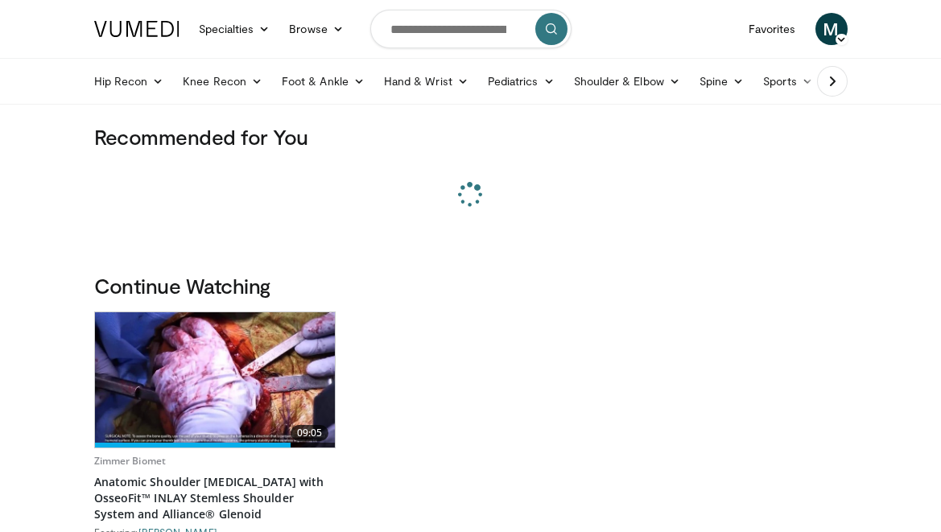  I want to click on a: Browse, so click(316, 29).